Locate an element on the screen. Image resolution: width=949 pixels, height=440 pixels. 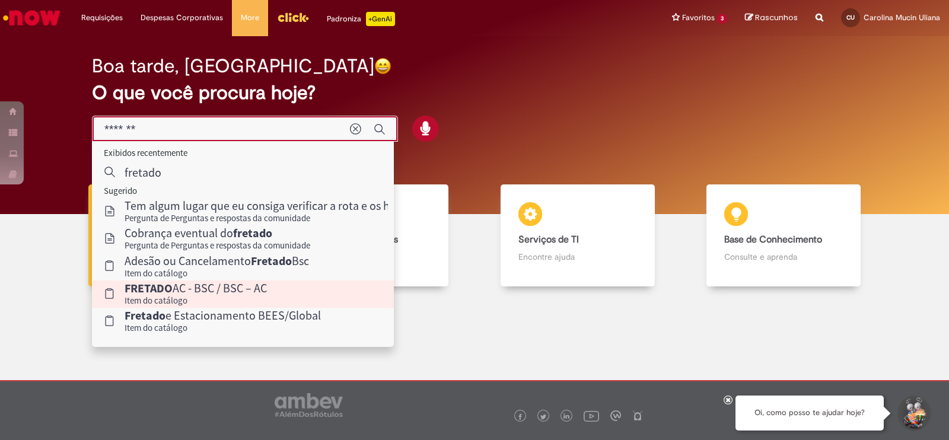
h2: O que você procura hoje? is located at coordinates (474, 93).